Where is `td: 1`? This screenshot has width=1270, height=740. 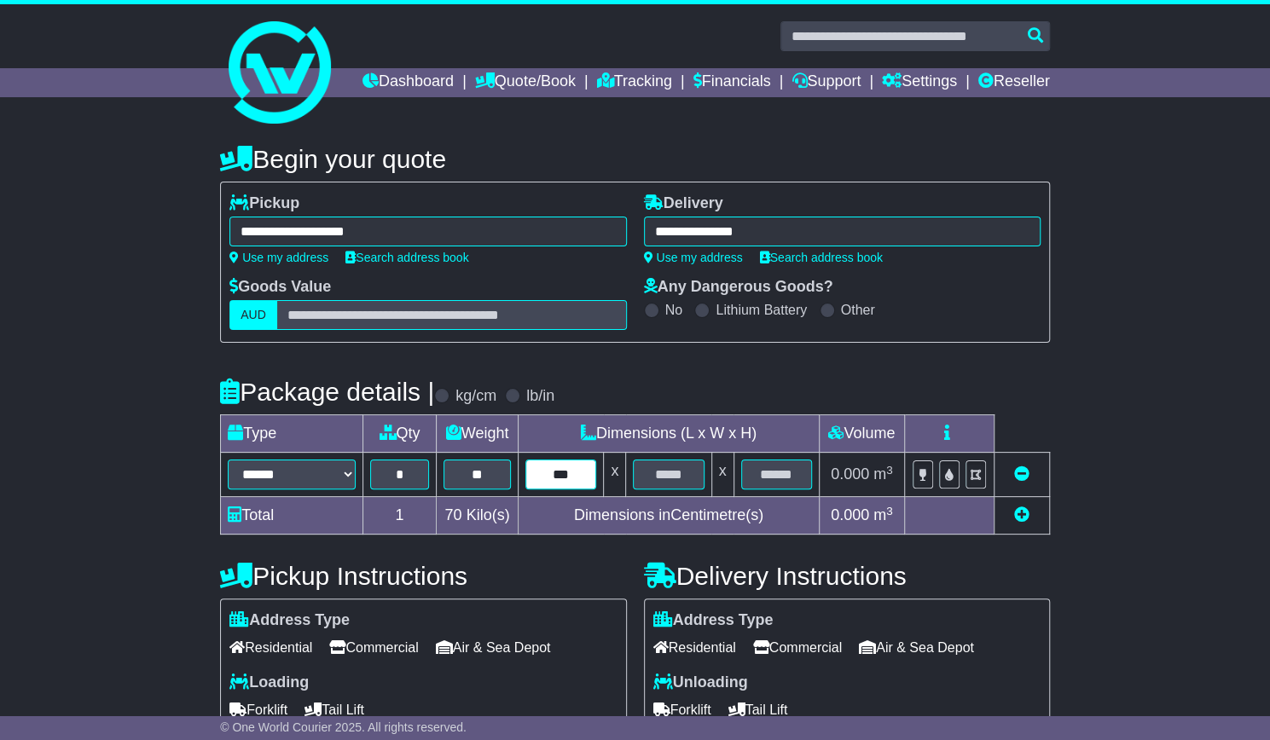 td: 1 is located at coordinates (400, 516).